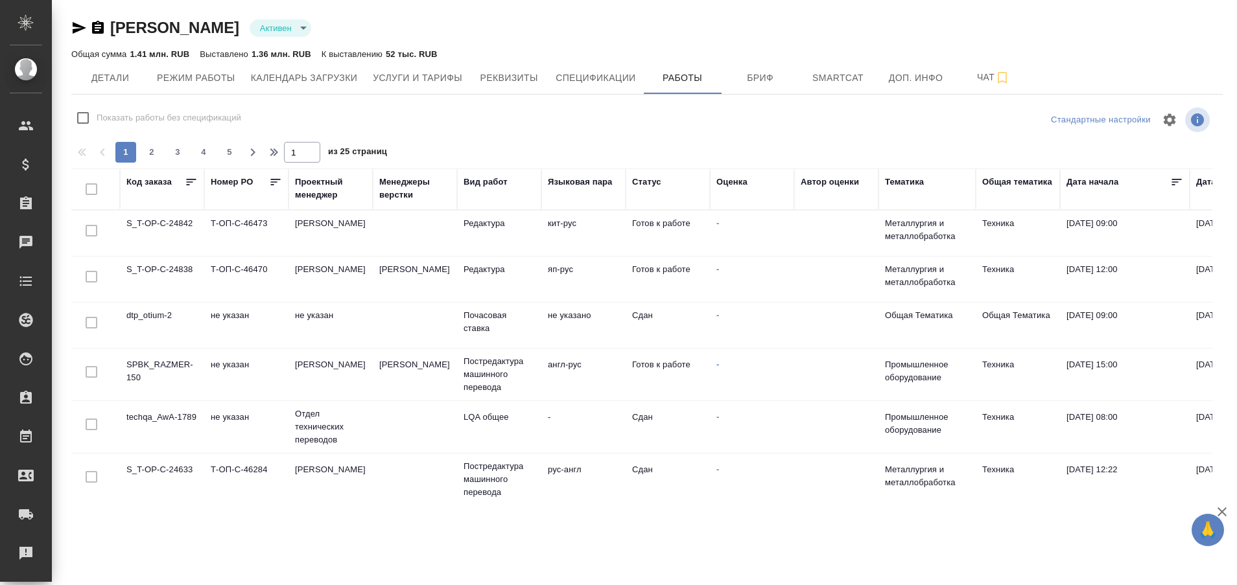 This screenshot has width=1237, height=585. What do you see at coordinates (162, 279) in the screenshot?
I see `td: S_T-OP-C-24838` at bounding box center [162, 279].